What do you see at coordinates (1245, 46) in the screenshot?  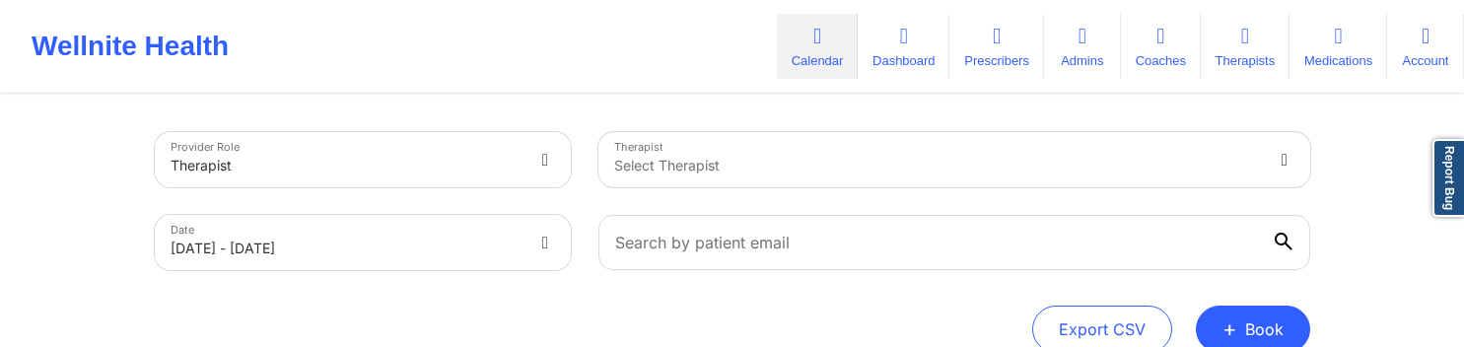 I see `a: Therapists` at bounding box center [1245, 46].